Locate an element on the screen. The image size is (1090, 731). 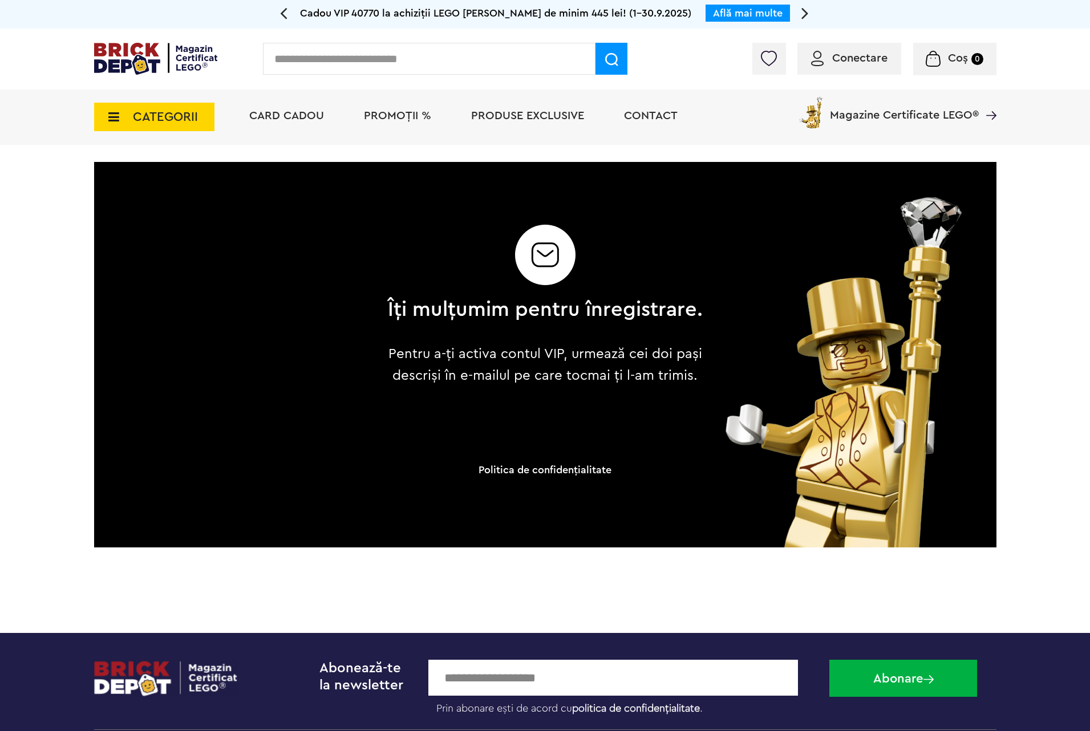
label: Prin abonare ești de acord cu . is located at coordinates (625, 706).